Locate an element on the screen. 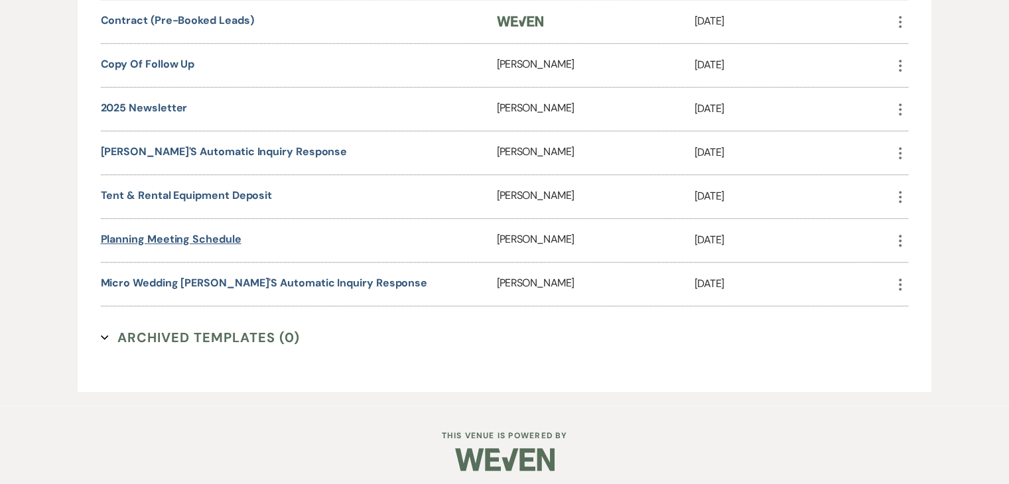 This screenshot has height=484, width=1009. a: 2025 Newsletter is located at coordinates (144, 107).